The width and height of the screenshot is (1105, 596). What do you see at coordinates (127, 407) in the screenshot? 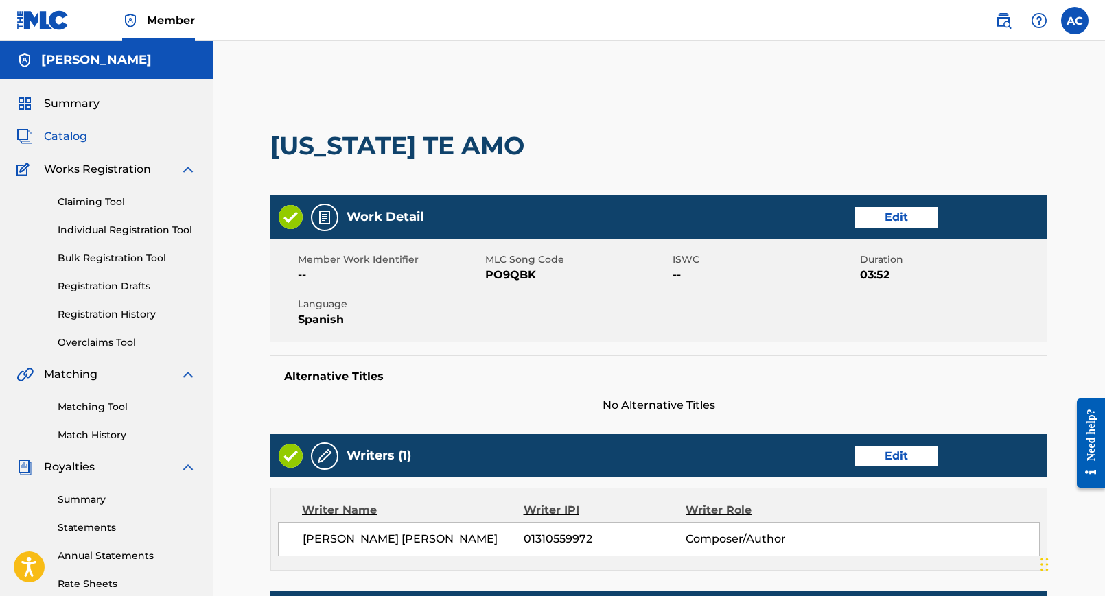
I see `a: Matching Tool` at bounding box center [127, 407].